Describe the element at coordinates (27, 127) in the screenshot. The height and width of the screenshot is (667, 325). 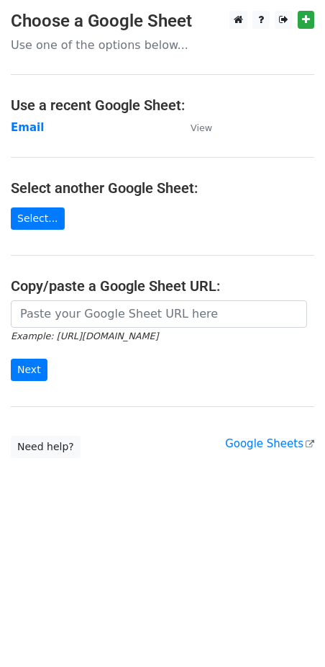
I see `a: Email` at that location.